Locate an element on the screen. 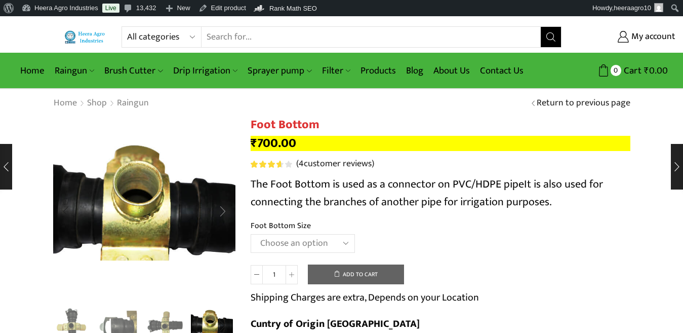 The image size is (683, 333). span: It is also used for connecting the branches of another pipe for irrigation purposes. is located at coordinates (427, 193).